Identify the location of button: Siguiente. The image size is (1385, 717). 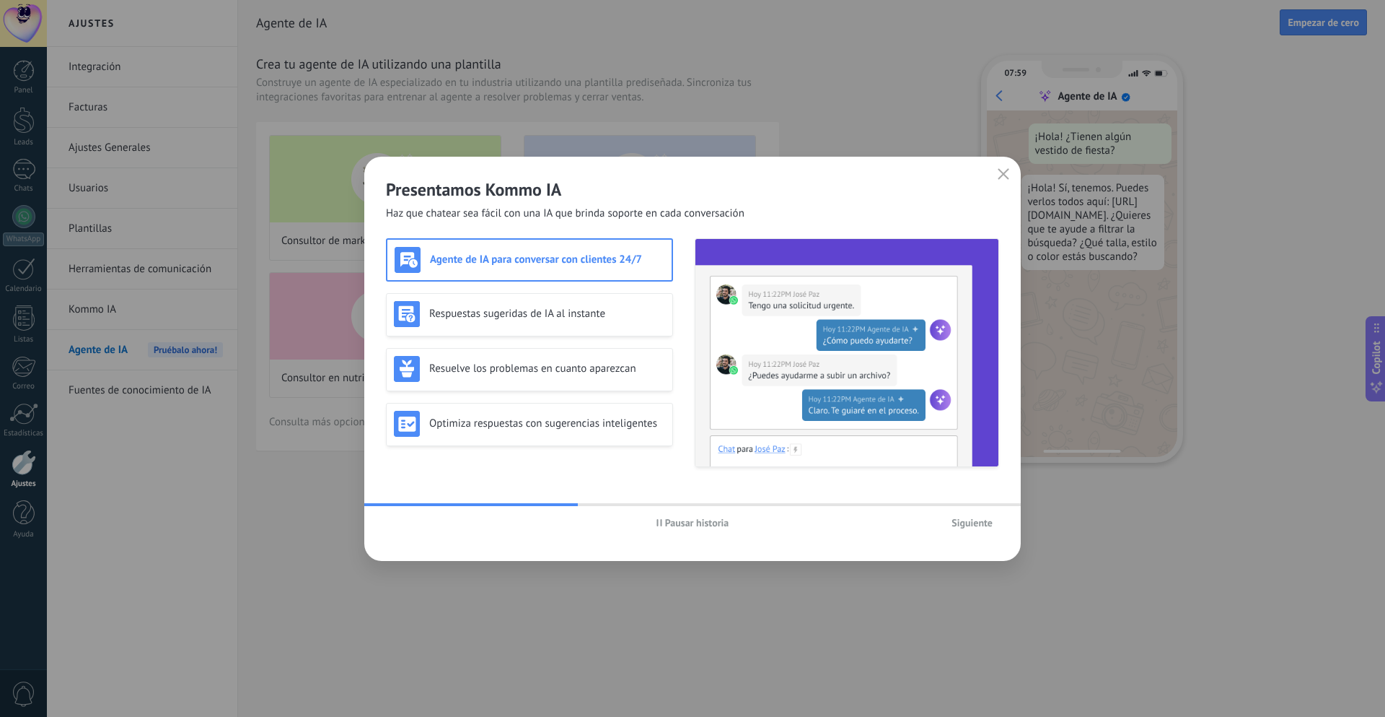
(972, 522).